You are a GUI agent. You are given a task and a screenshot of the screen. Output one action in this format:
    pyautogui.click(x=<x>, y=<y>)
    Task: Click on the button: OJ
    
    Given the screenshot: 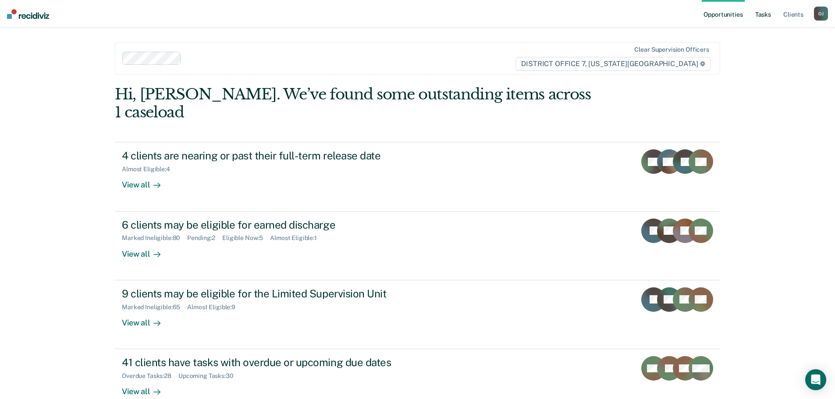 What is the action you would take?
    pyautogui.click(x=821, y=14)
    